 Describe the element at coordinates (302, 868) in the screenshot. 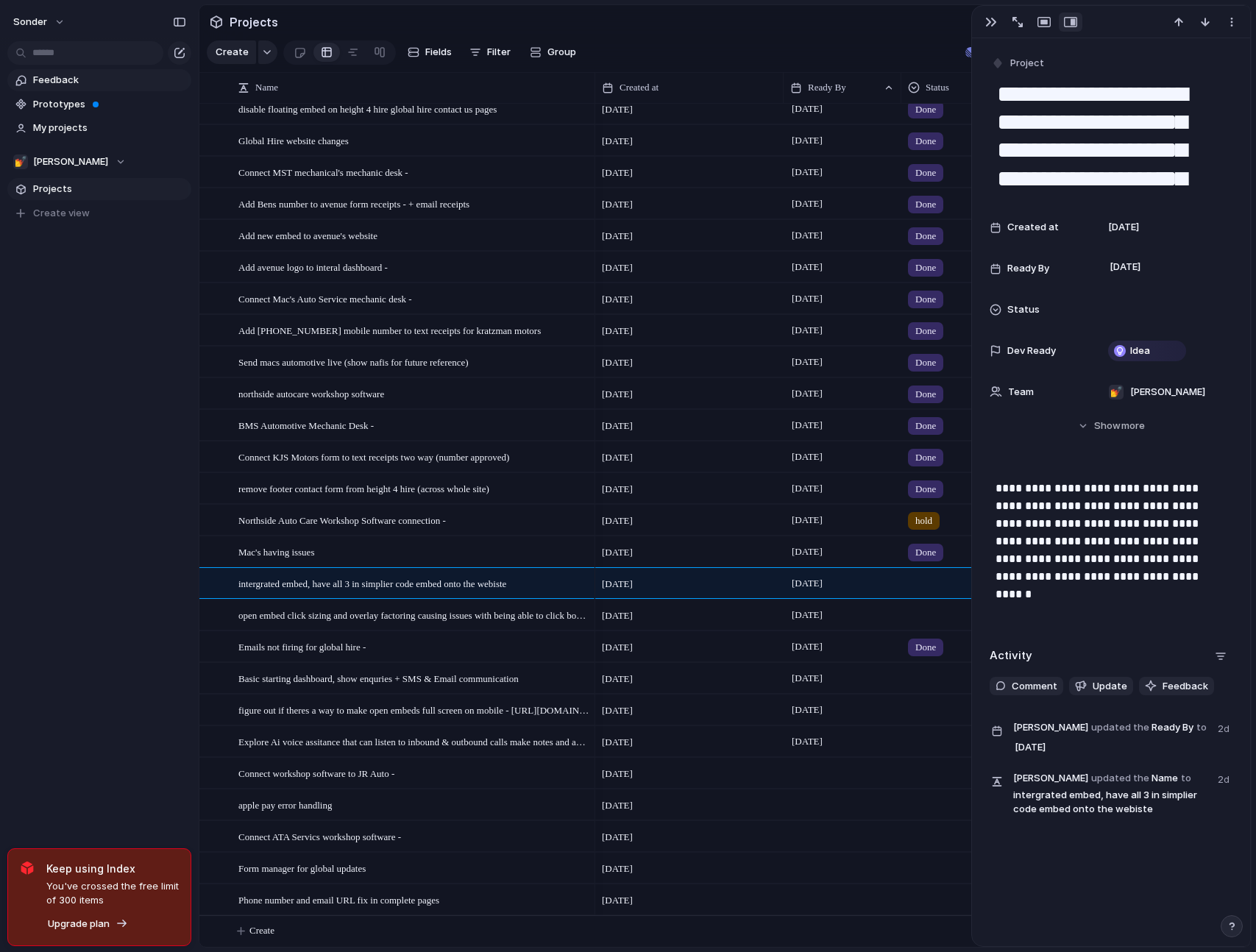

I see `span: Form manager for global updates` at that location.